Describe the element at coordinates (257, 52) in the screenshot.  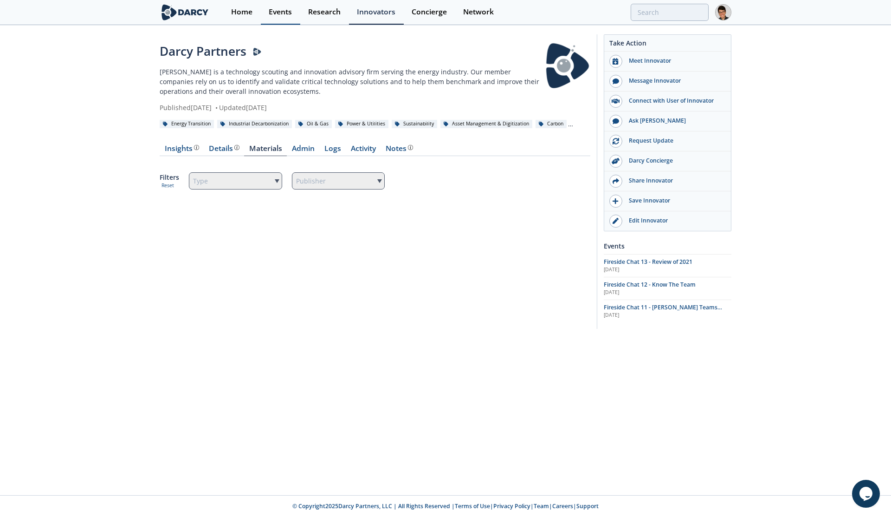
I see `img: Darcy Presenter` at that location.